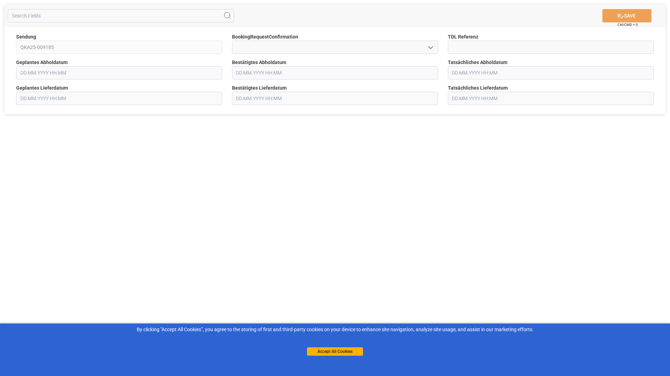 The image size is (670, 376). What do you see at coordinates (335, 330) in the screenshot?
I see `div: By clicking "Accept All Cookies”, you agree to the storing of first and third-party cookies on yo...` at bounding box center [335, 330].